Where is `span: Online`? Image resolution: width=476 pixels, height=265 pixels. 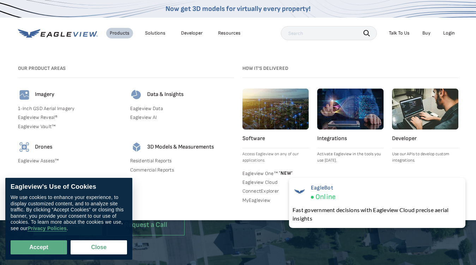 span: Online is located at coordinates (326, 197).